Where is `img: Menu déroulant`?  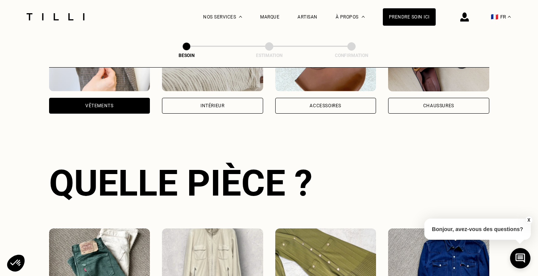 img: Menu déroulant is located at coordinates (241, 17).